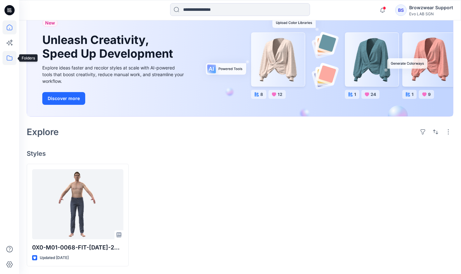  What do you see at coordinates (43, 132) in the screenshot?
I see `h2: Explore` at bounding box center [43, 132].